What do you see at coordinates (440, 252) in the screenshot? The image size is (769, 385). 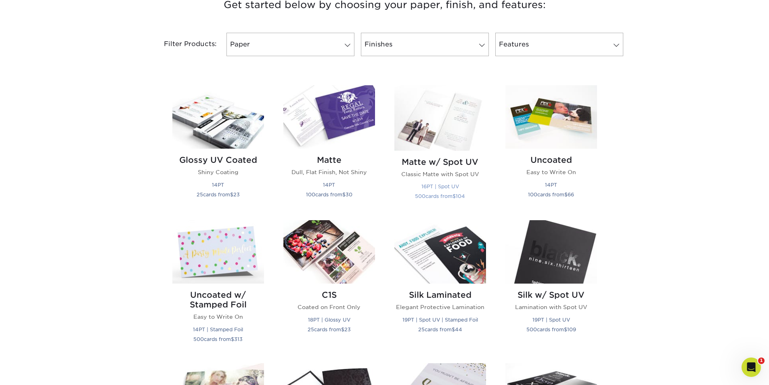 I see `img: Silk Laminated Postcards` at bounding box center [440, 252].